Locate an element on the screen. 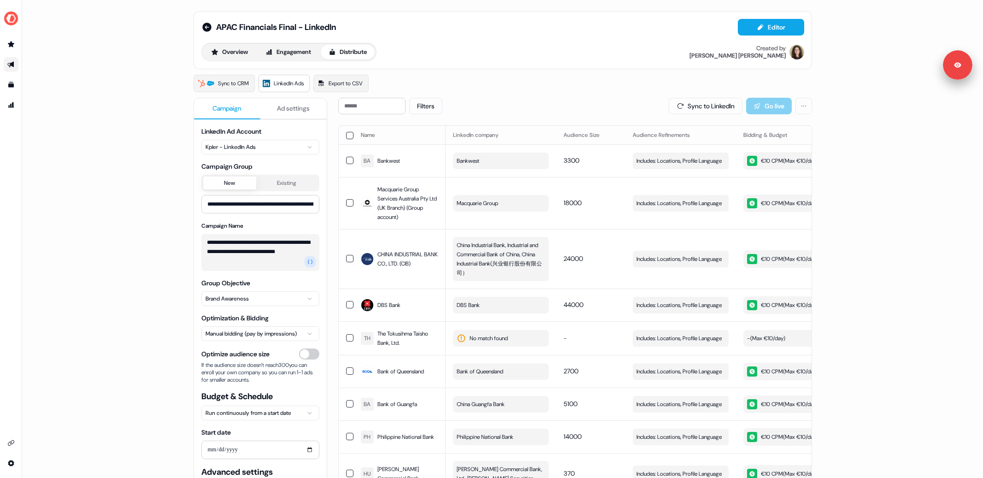 The width and height of the screenshot is (983, 478). button: Optimize audience size is located at coordinates (309, 354).